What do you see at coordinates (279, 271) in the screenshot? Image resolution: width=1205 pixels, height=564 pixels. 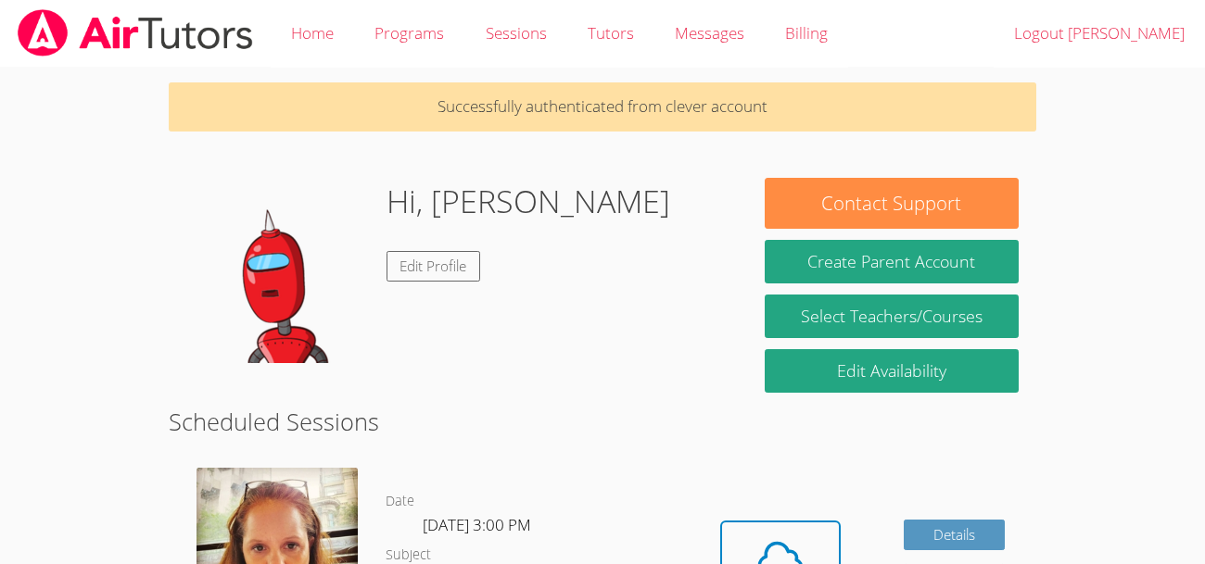 I see `img: default.png` at bounding box center [279, 271].